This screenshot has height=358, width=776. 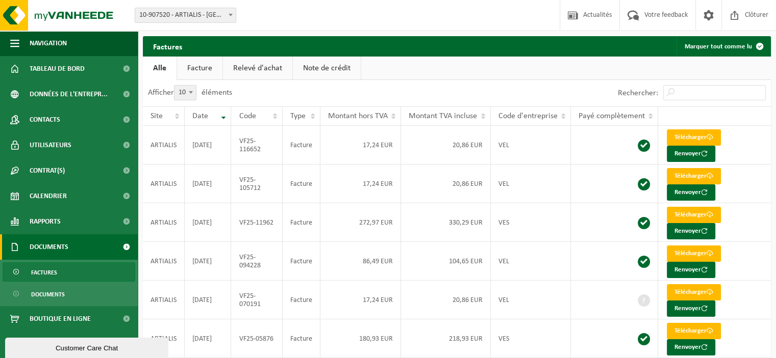 What do you see at coordinates (445, 262) in the screenshot?
I see `td: 104,65 EUR` at bounding box center [445, 262].